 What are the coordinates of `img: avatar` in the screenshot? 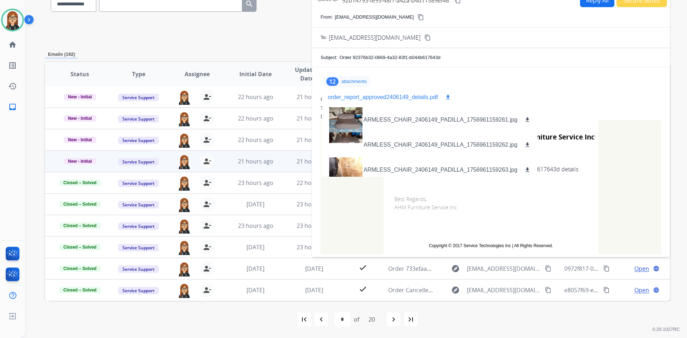 It's located at (13, 20).